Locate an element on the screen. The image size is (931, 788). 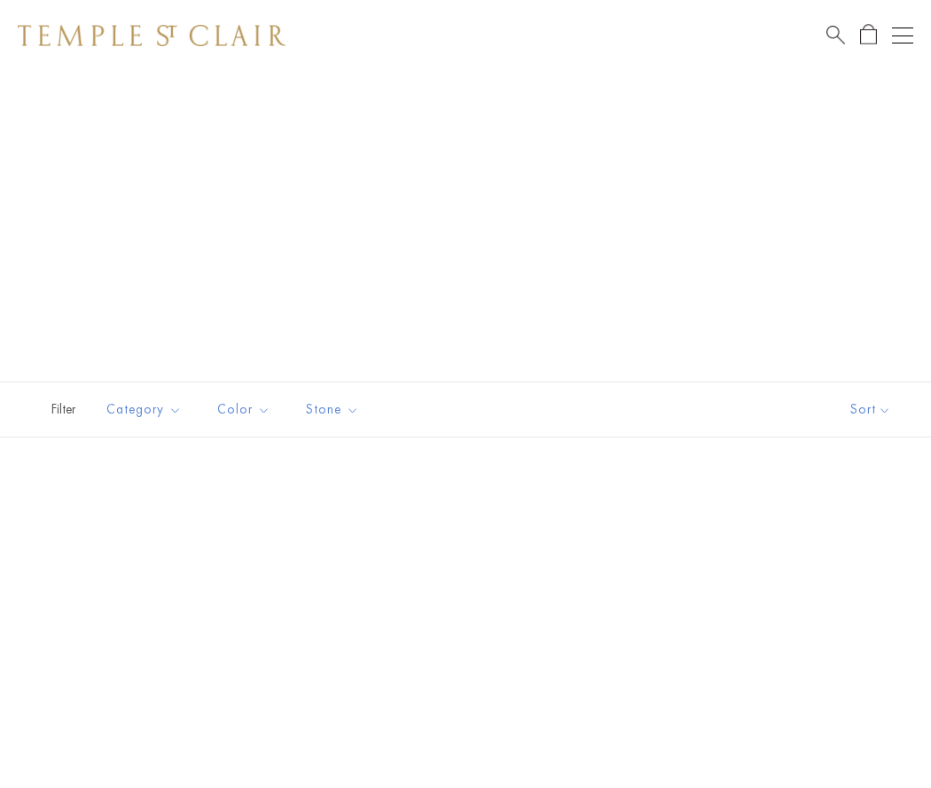
span: Stone is located at coordinates (334, 409).